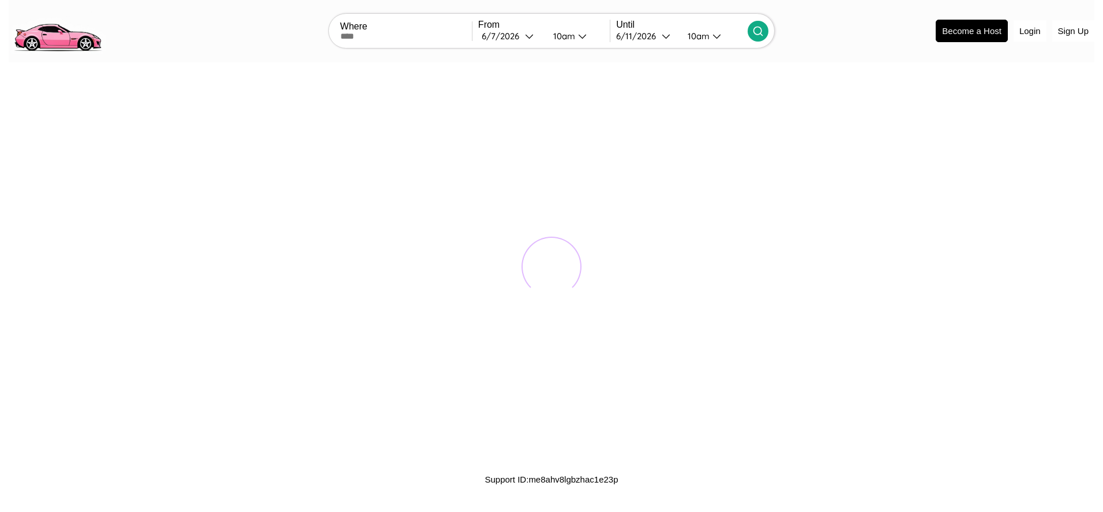  I want to click on label: Where, so click(406, 27).